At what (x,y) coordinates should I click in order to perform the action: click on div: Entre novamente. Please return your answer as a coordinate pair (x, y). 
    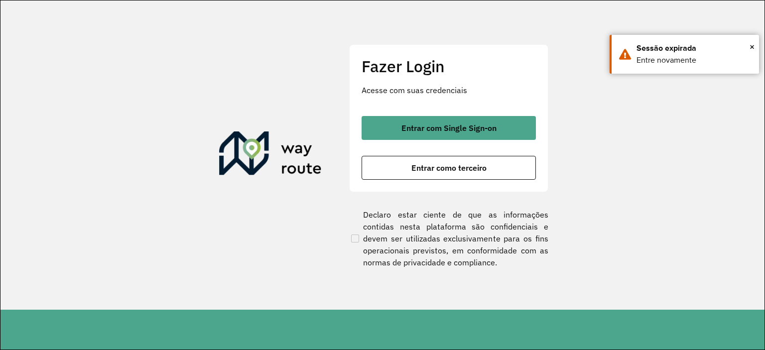
    Looking at the image, I should click on (694, 60).